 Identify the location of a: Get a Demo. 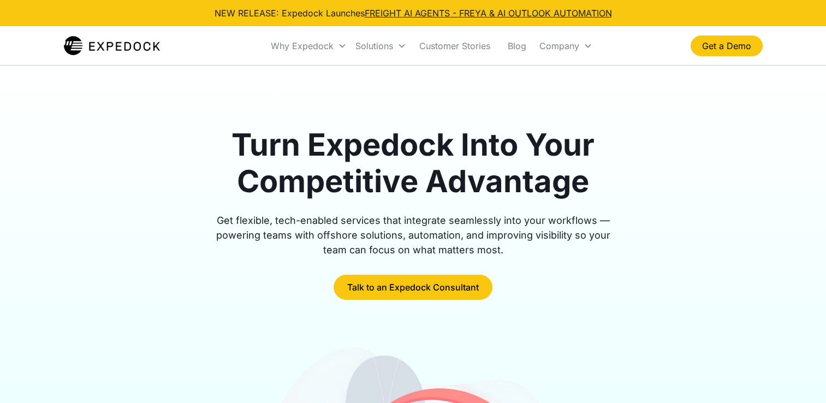
(727, 46).